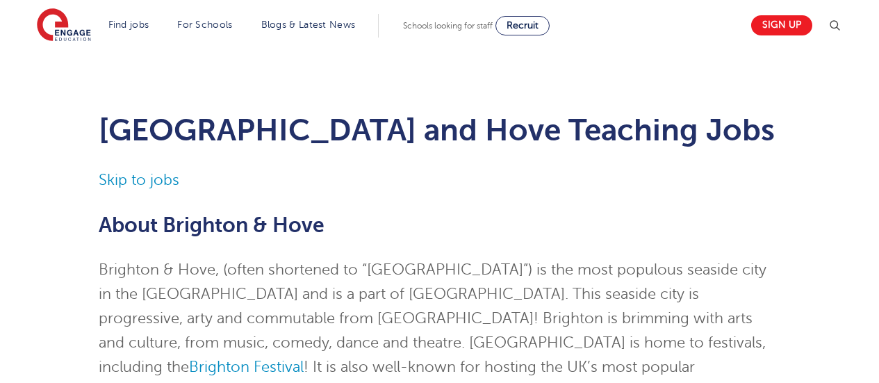  I want to click on a: Blogs & Latest News, so click(309, 24).